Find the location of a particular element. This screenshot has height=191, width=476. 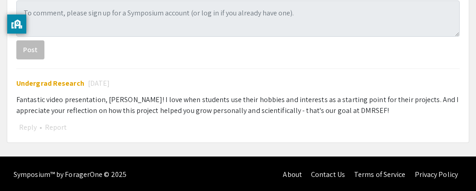

button: privacy banner is located at coordinates (17, 24).